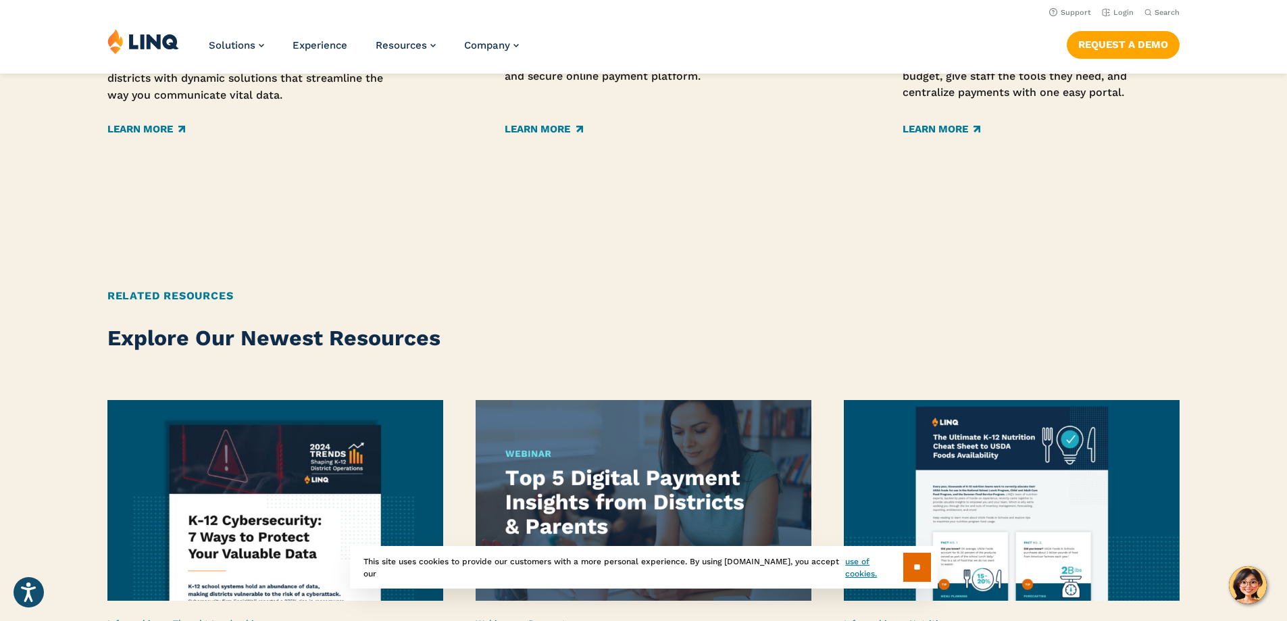 This screenshot has width=1287, height=621. Describe the element at coordinates (320, 45) in the screenshot. I see `a: Experience` at that location.